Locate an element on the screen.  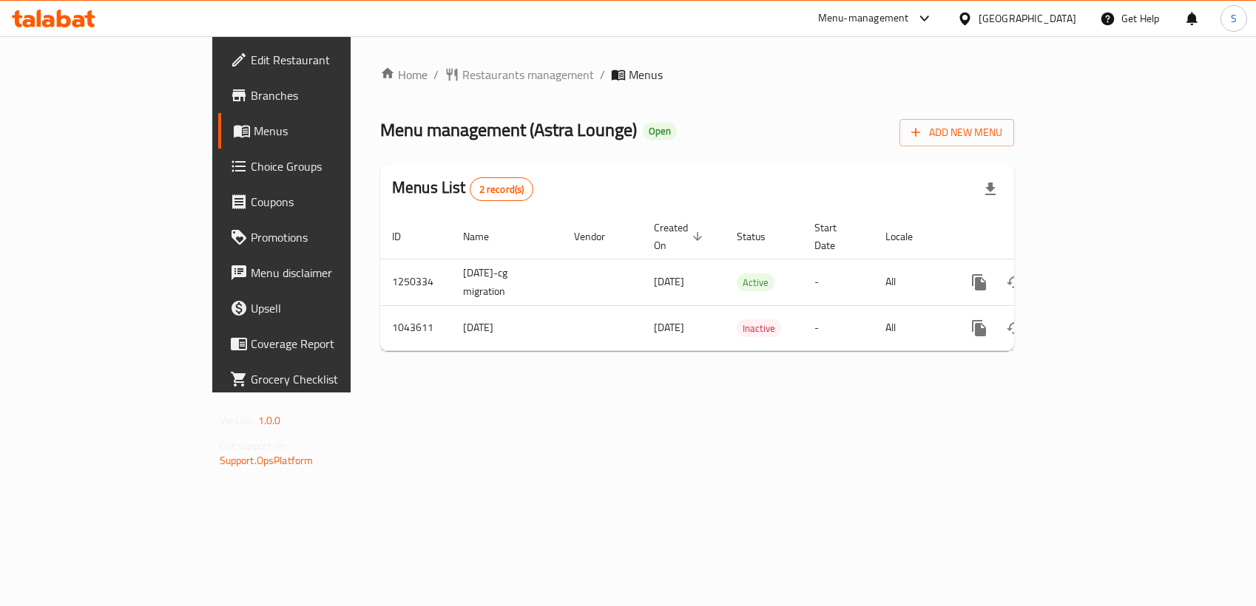
span: Grocery Checklist is located at coordinates (331, 379).